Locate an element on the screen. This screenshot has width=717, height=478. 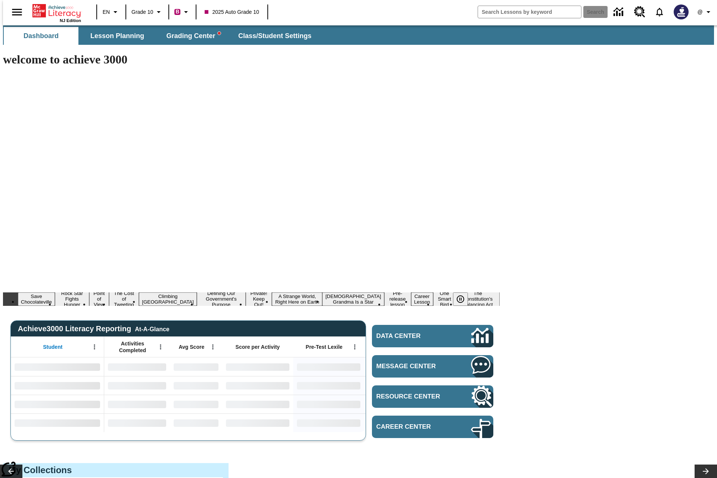
span: Grading Center is located at coordinates (193, 36).